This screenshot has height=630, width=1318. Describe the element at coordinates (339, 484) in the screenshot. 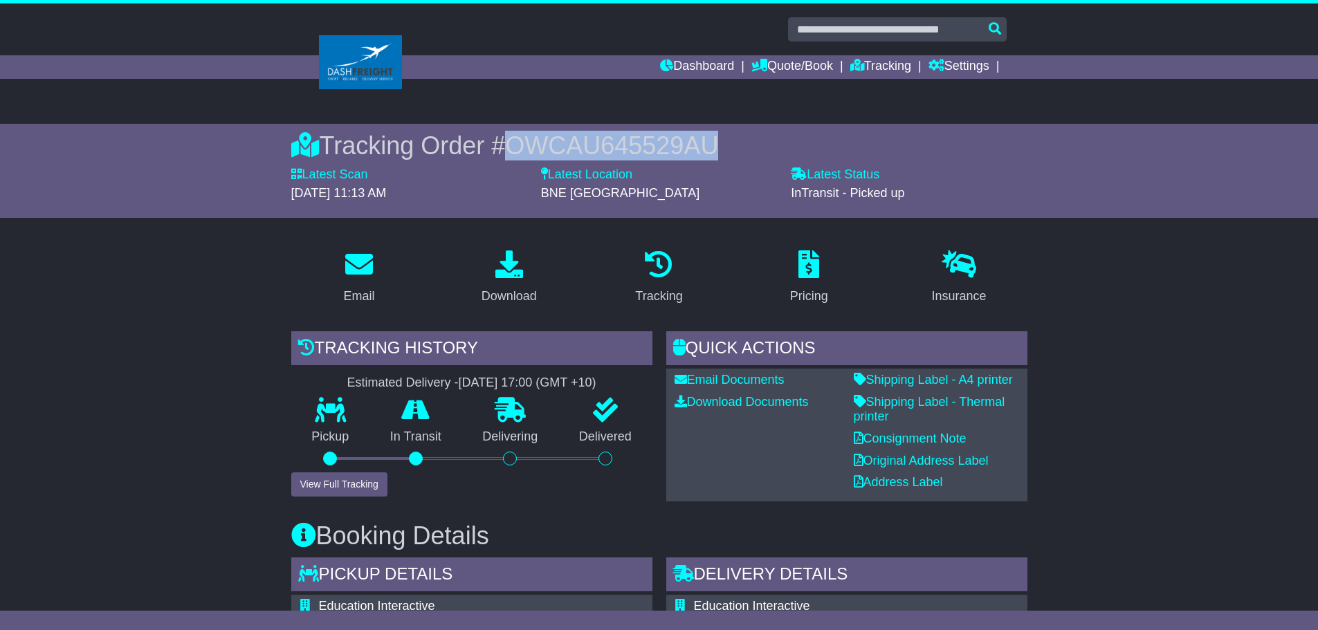

I see `button: View Full Tracking` at that location.